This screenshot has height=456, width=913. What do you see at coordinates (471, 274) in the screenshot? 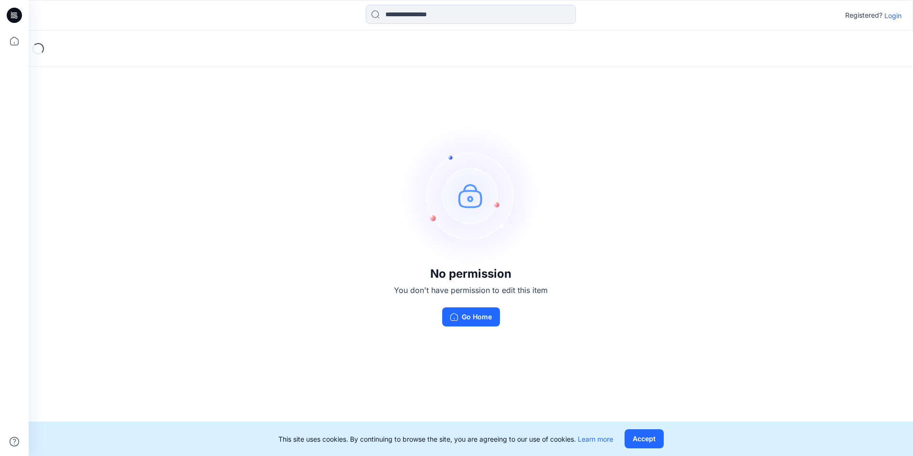
I see `h3: No permission` at bounding box center [471, 274].